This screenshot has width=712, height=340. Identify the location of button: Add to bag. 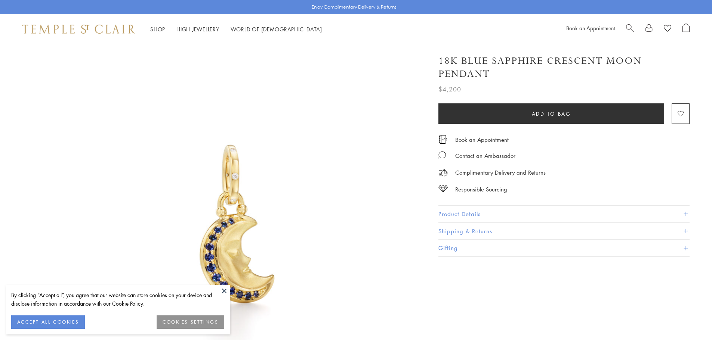
(551, 114).